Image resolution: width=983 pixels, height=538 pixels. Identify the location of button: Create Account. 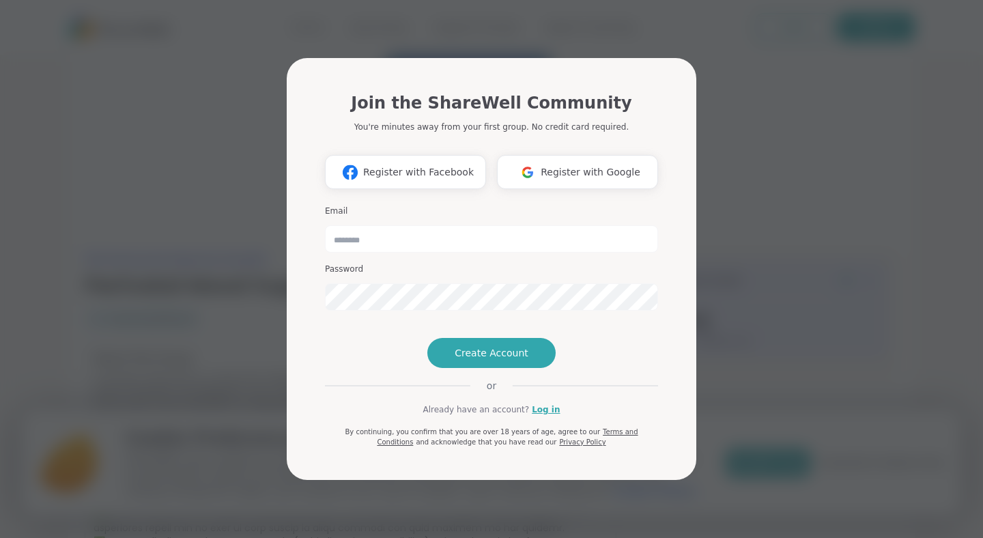
(491, 353).